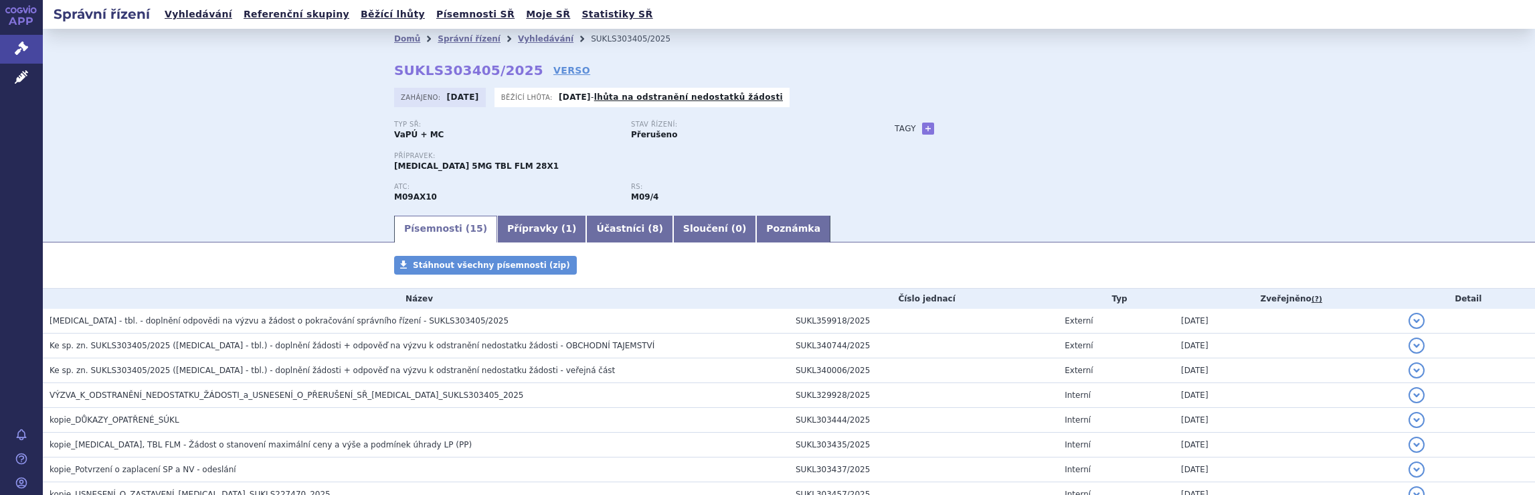 This screenshot has height=495, width=1535. What do you see at coordinates (475, 14) in the screenshot?
I see `a: Písemnosti SŘ` at bounding box center [475, 14].